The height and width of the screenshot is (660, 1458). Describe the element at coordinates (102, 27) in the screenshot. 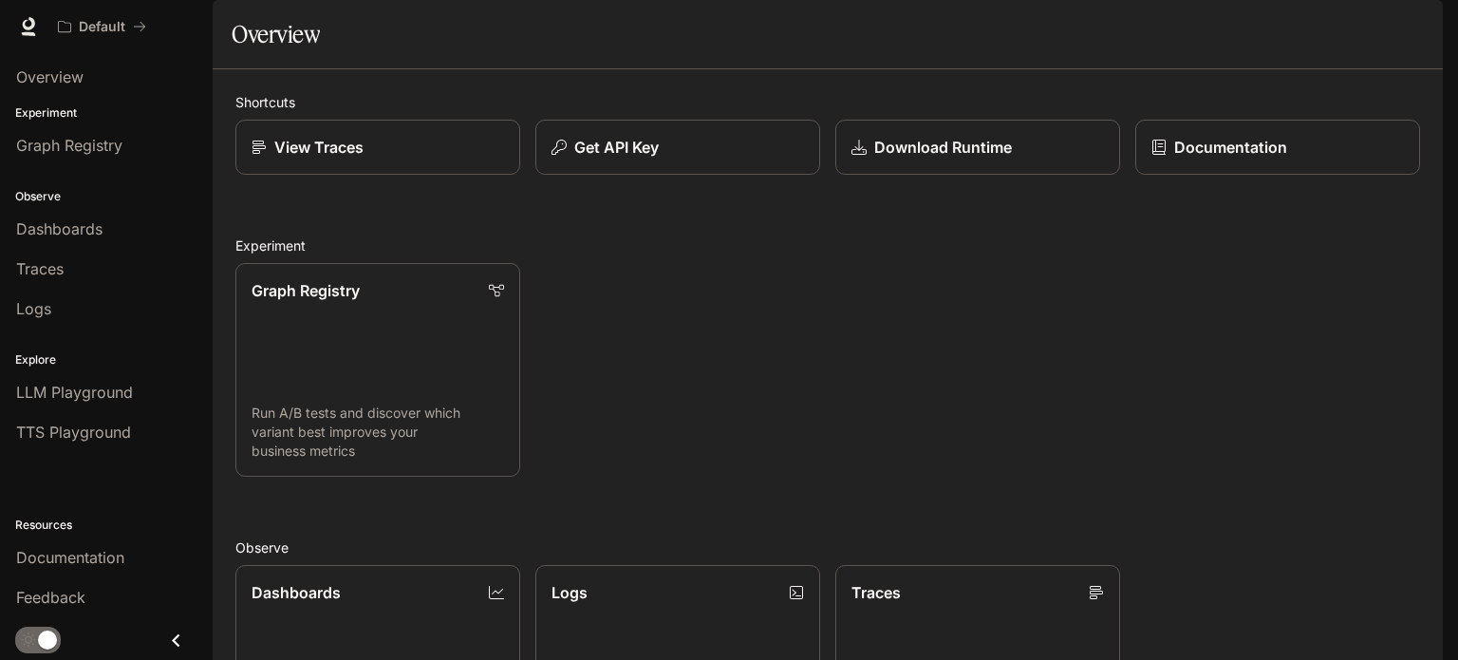

I see `p: Default` at that location.